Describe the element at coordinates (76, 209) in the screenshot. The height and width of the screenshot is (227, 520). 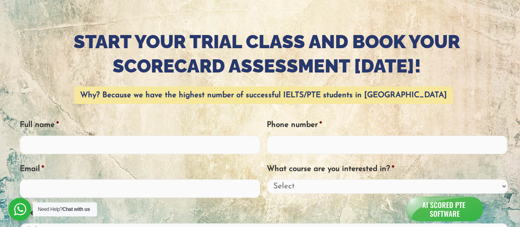
I see `strong: Chat with us` at that location.